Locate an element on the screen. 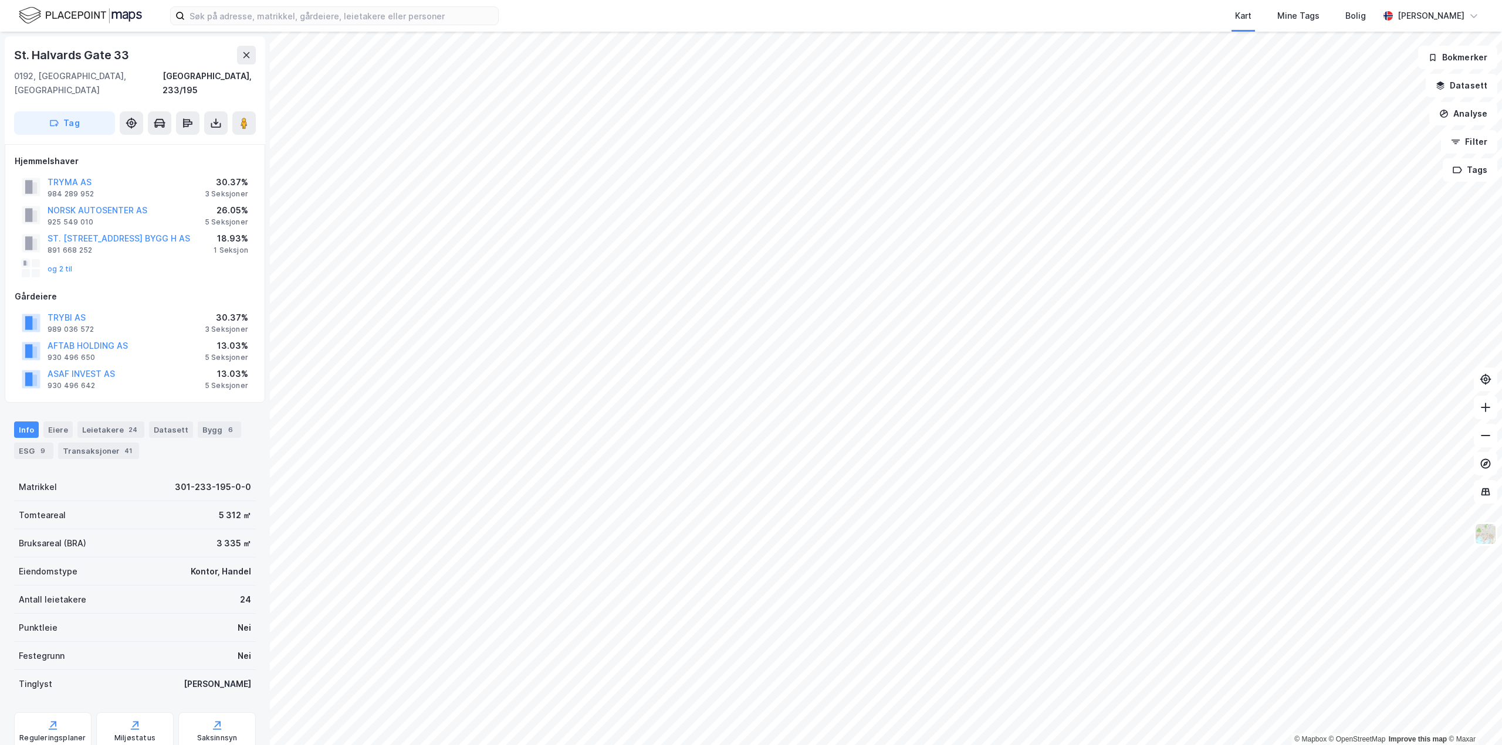  div: 26.05% is located at coordinates (226, 211).